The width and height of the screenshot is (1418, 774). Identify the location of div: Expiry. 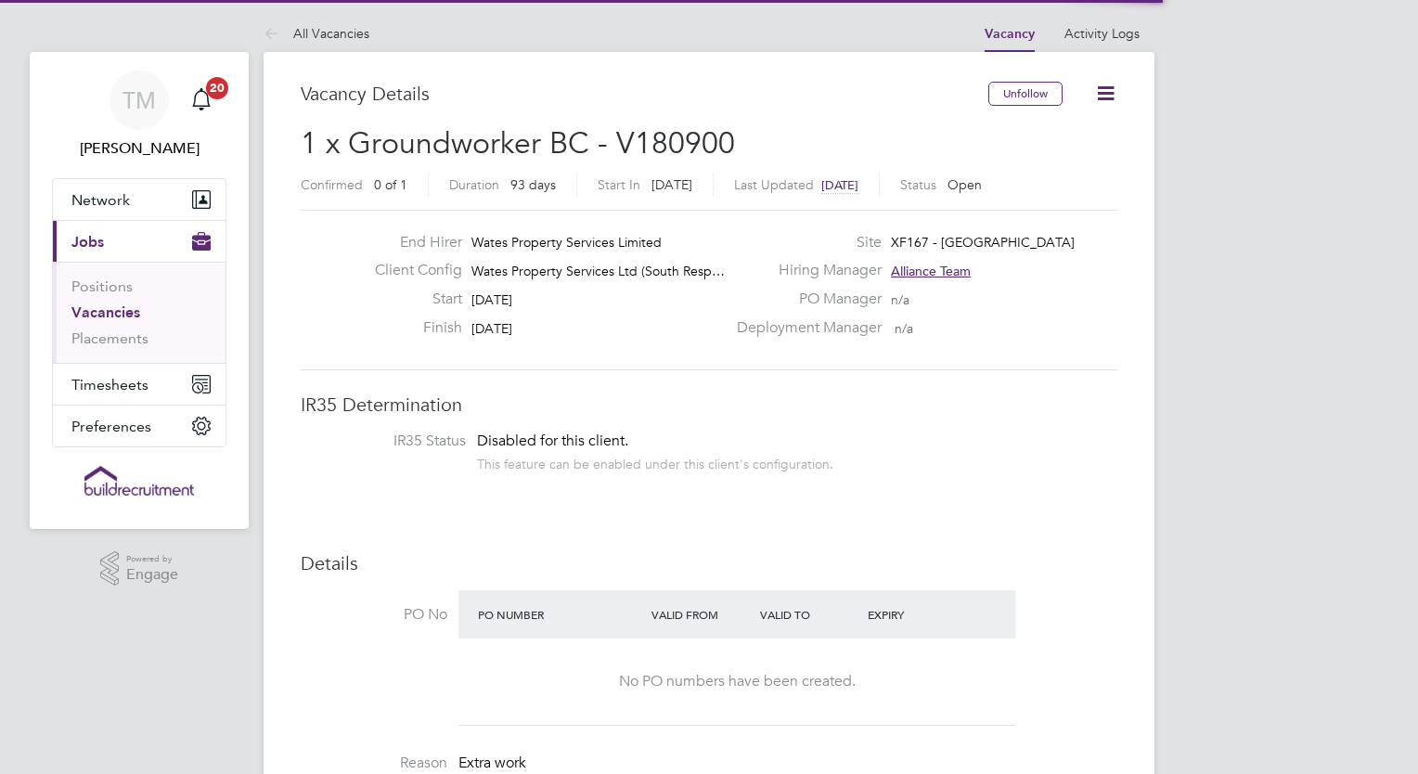
(917, 615).